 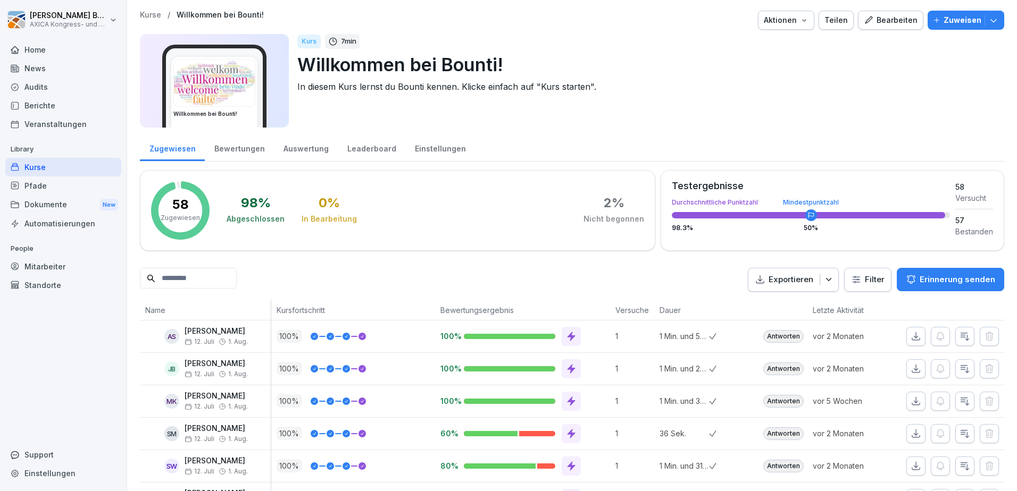 What do you see at coordinates (890, 20) in the screenshot?
I see `div: Bearbeiten` at bounding box center [890, 20].